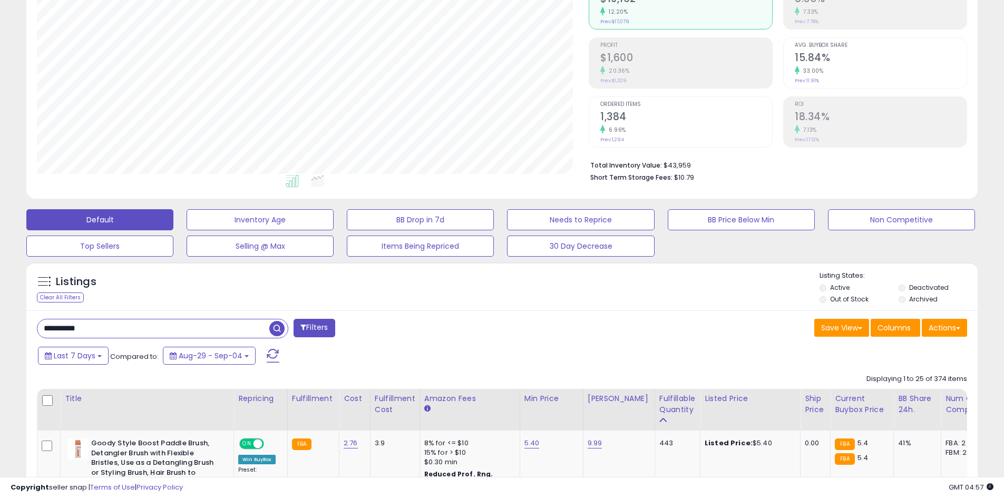  Describe the element at coordinates (78, 449) in the screenshot. I see `img: 31HzwLGKZbL._SL40_.jpg` at that location.